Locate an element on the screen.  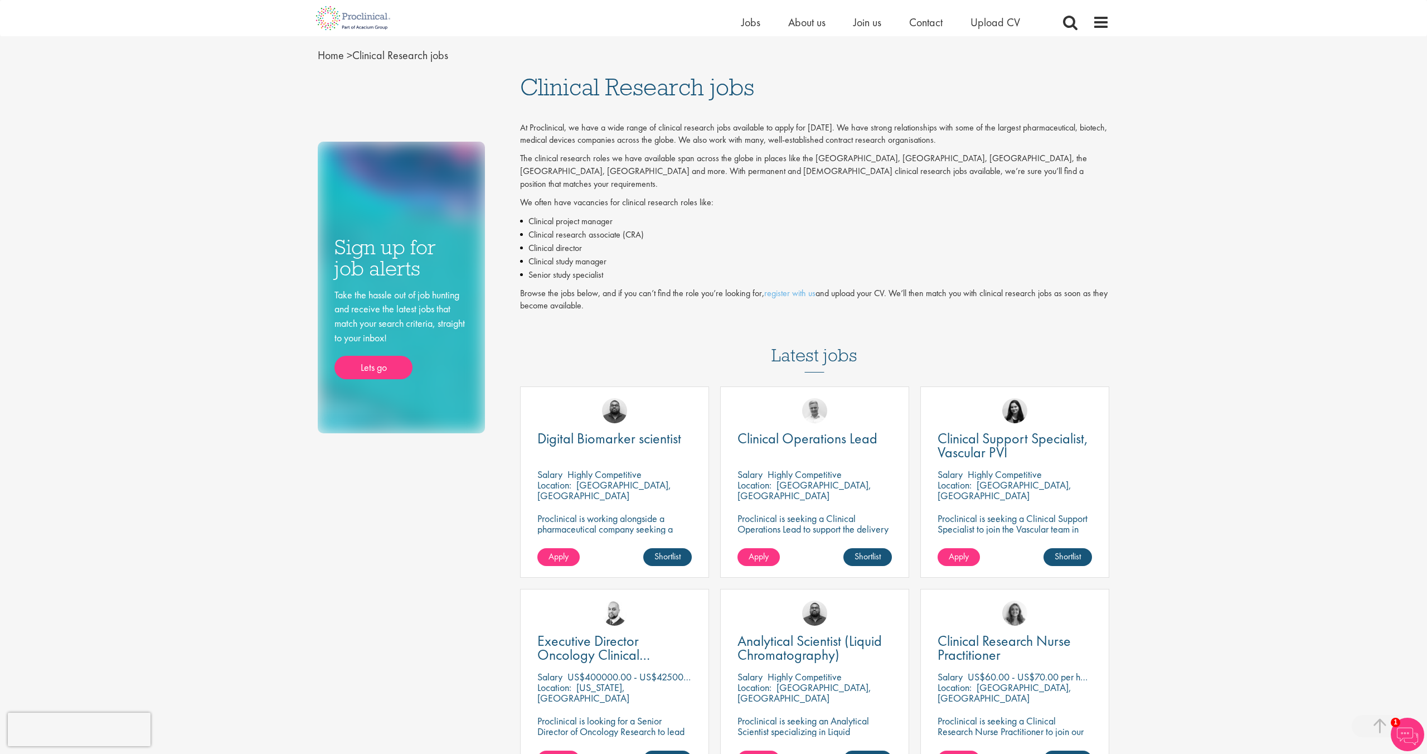
a: Executive Director Oncology Clinical Development is located at coordinates (614, 648).